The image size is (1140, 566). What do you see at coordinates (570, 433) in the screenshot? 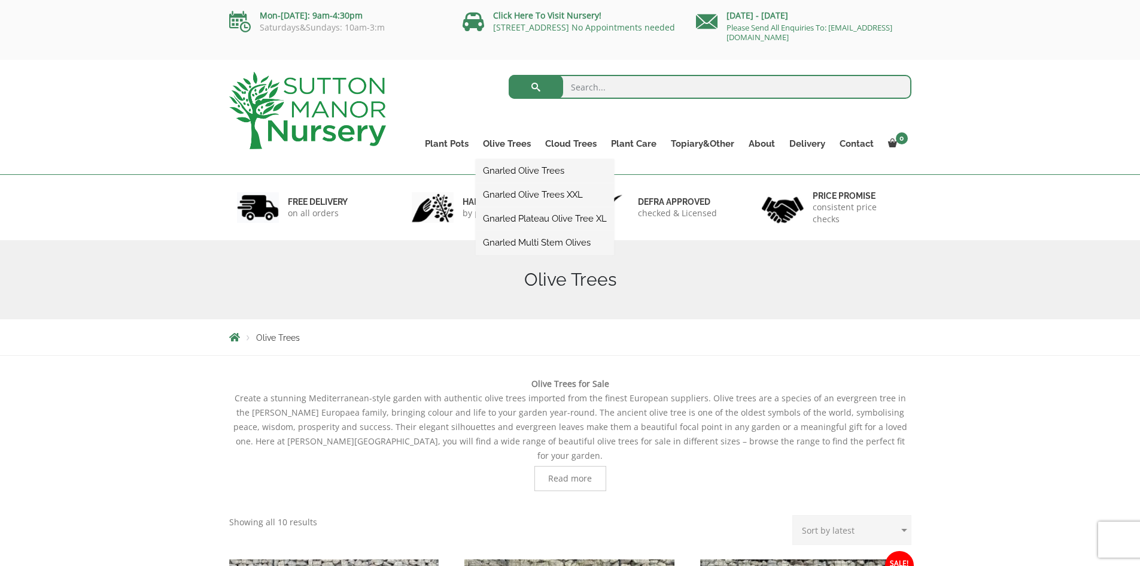
I see `div: Create a stunning Mediterranean-style garden with authentic olive trees imported from the finest ...` at bounding box center [570, 433].